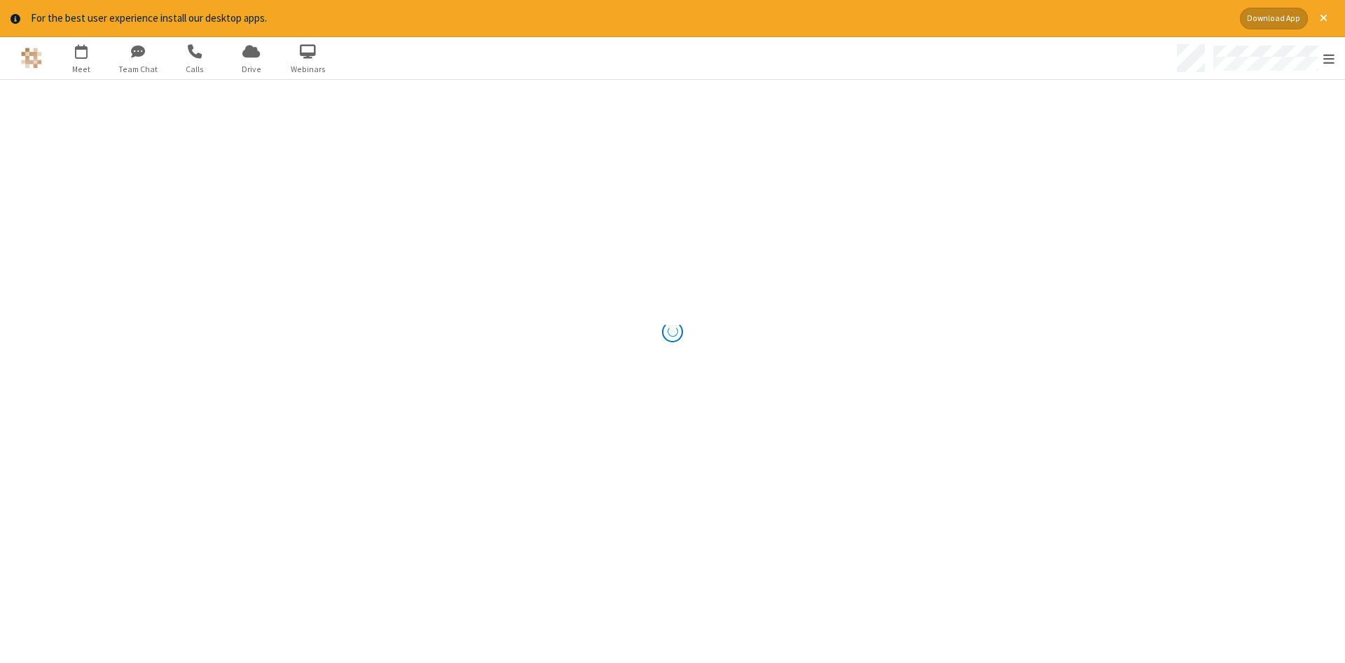  Describe the element at coordinates (308, 69) in the screenshot. I see `span: Webinars` at that location.